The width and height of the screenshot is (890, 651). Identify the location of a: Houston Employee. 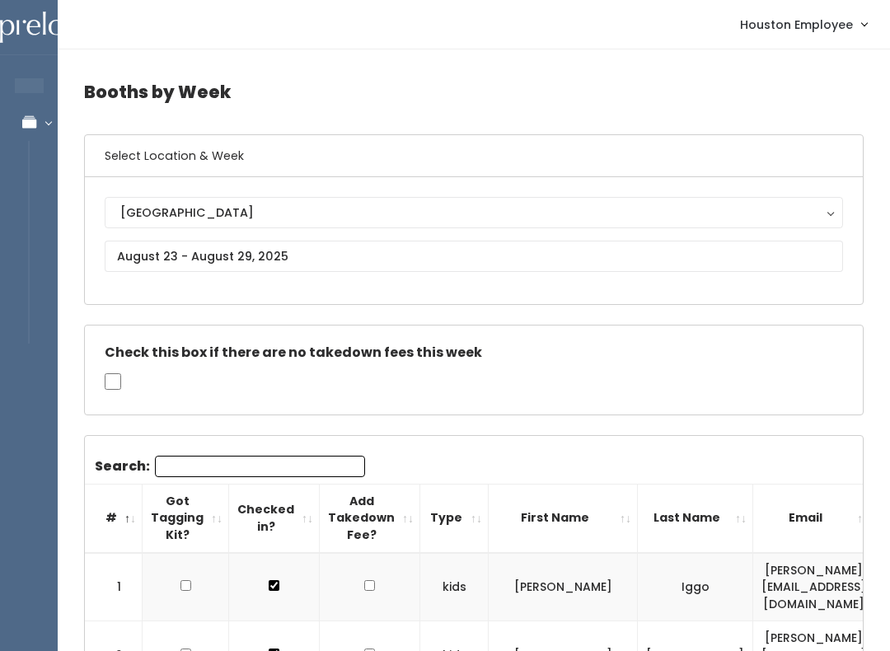
(803, 24).